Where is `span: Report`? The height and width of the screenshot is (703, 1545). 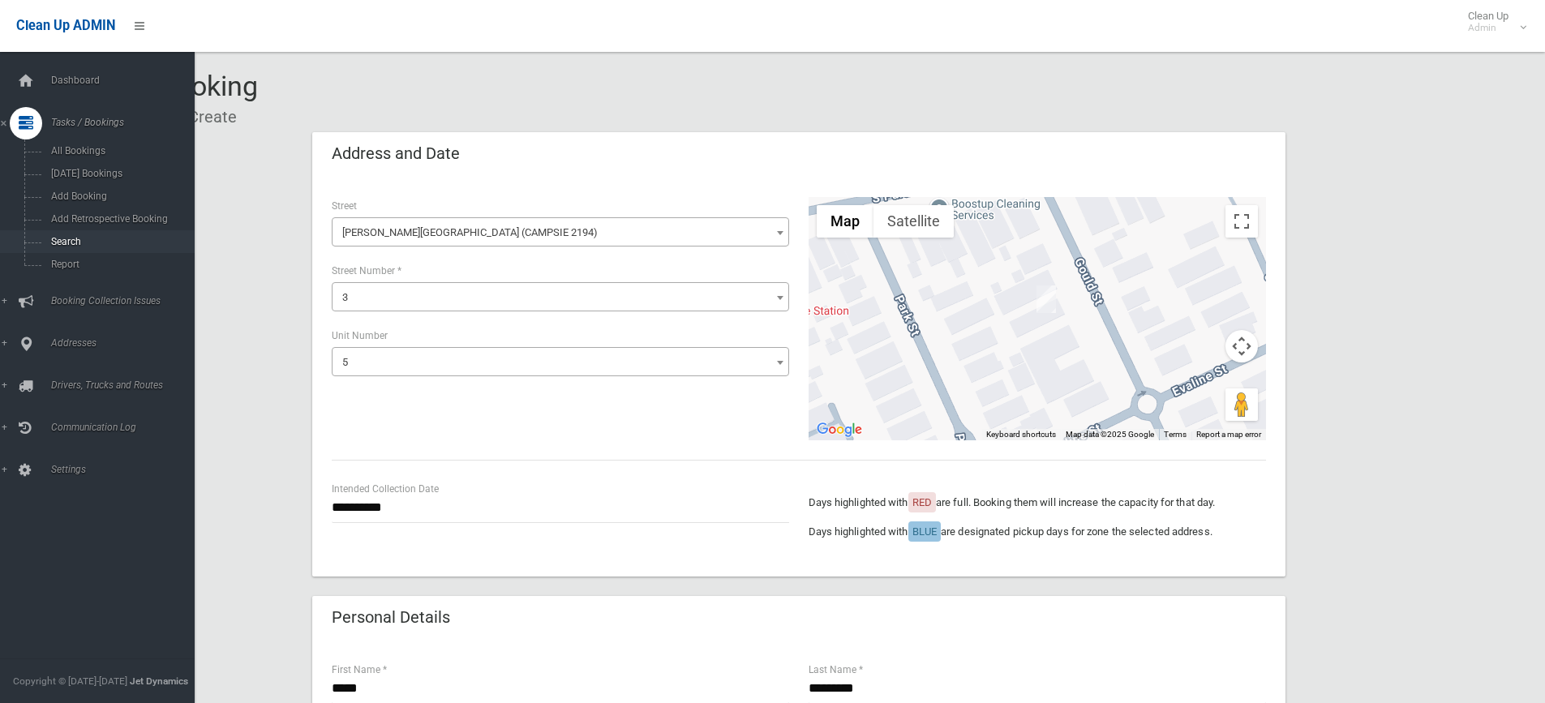
span: Report is located at coordinates (119, 264).